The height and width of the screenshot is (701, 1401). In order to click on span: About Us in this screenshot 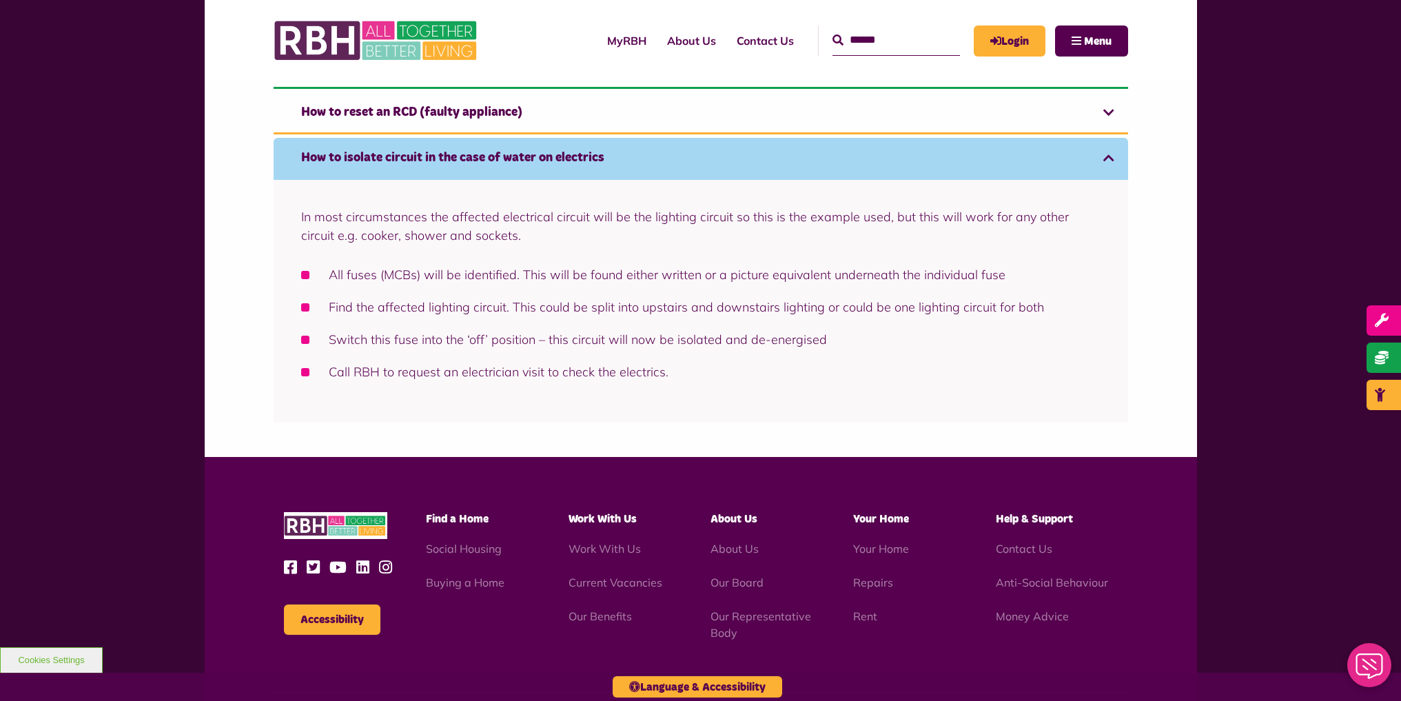, I will do `click(734, 519)`.